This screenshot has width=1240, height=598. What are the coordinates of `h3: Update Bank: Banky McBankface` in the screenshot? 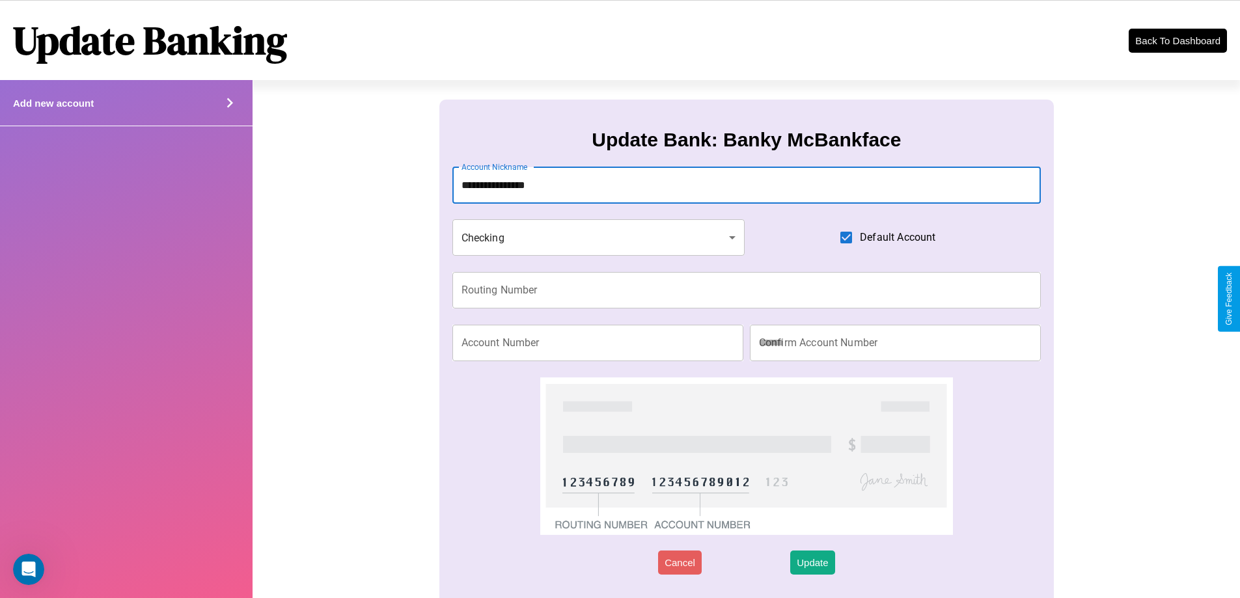 It's located at (746, 140).